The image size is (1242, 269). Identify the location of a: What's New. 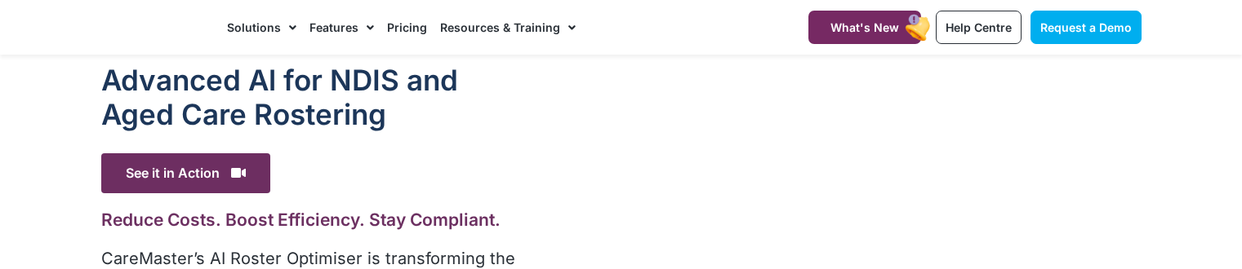
(865, 27).